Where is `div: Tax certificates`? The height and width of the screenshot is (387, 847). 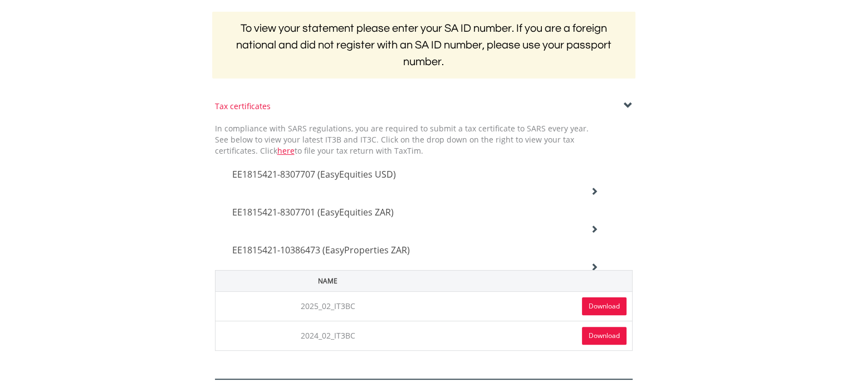 div: Tax certificates is located at coordinates (424, 106).